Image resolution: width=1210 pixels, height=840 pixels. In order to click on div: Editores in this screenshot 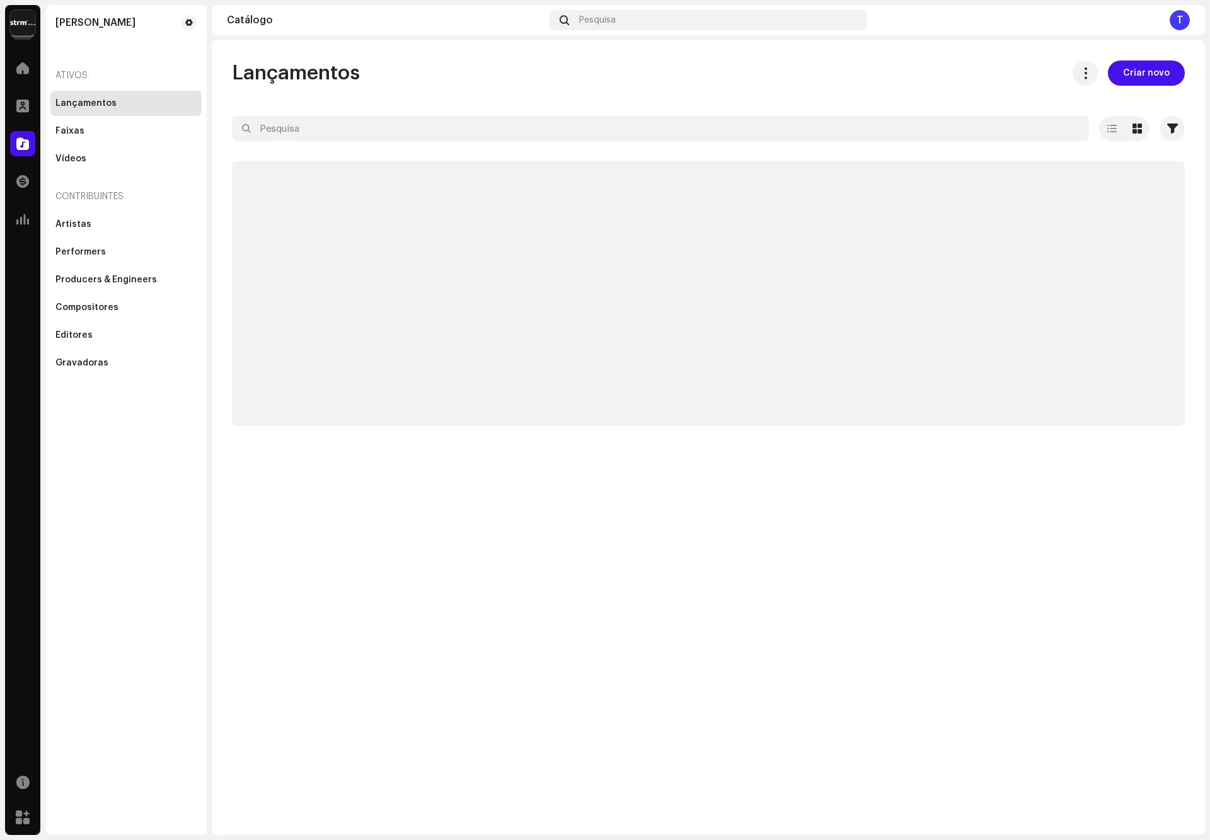, I will do `click(74, 335)`.